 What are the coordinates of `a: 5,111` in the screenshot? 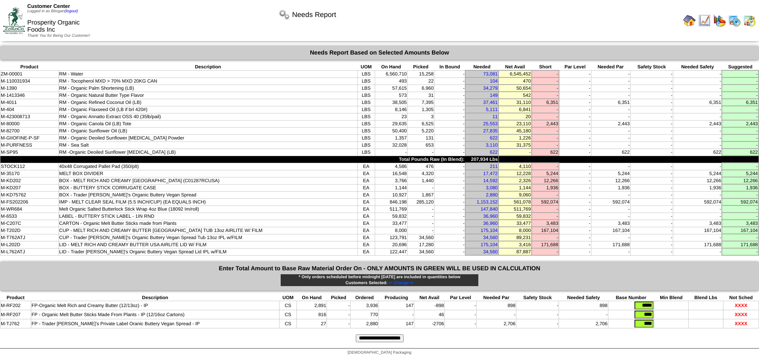 It's located at (492, 109).